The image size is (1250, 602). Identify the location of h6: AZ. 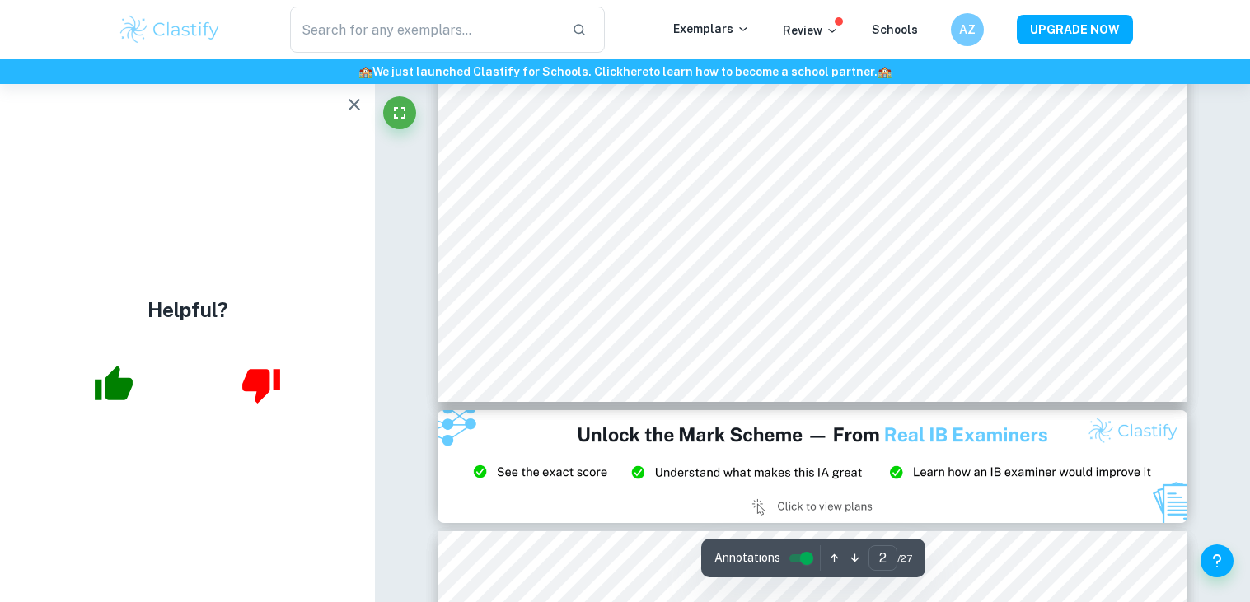
(966, 30).